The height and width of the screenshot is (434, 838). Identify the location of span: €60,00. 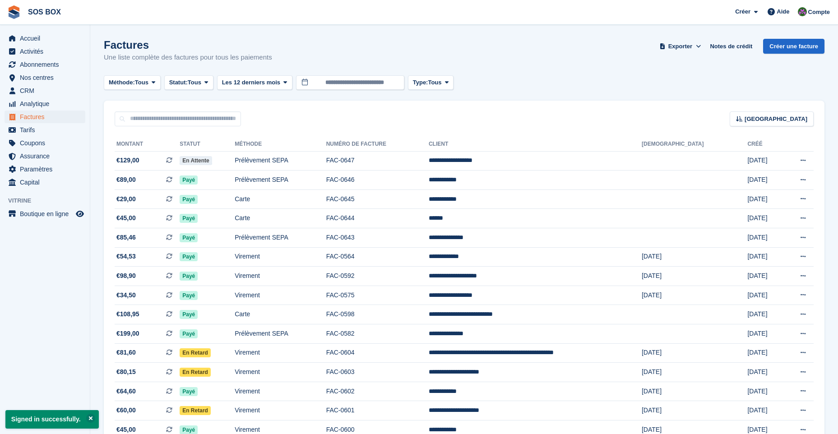
(126, 410).